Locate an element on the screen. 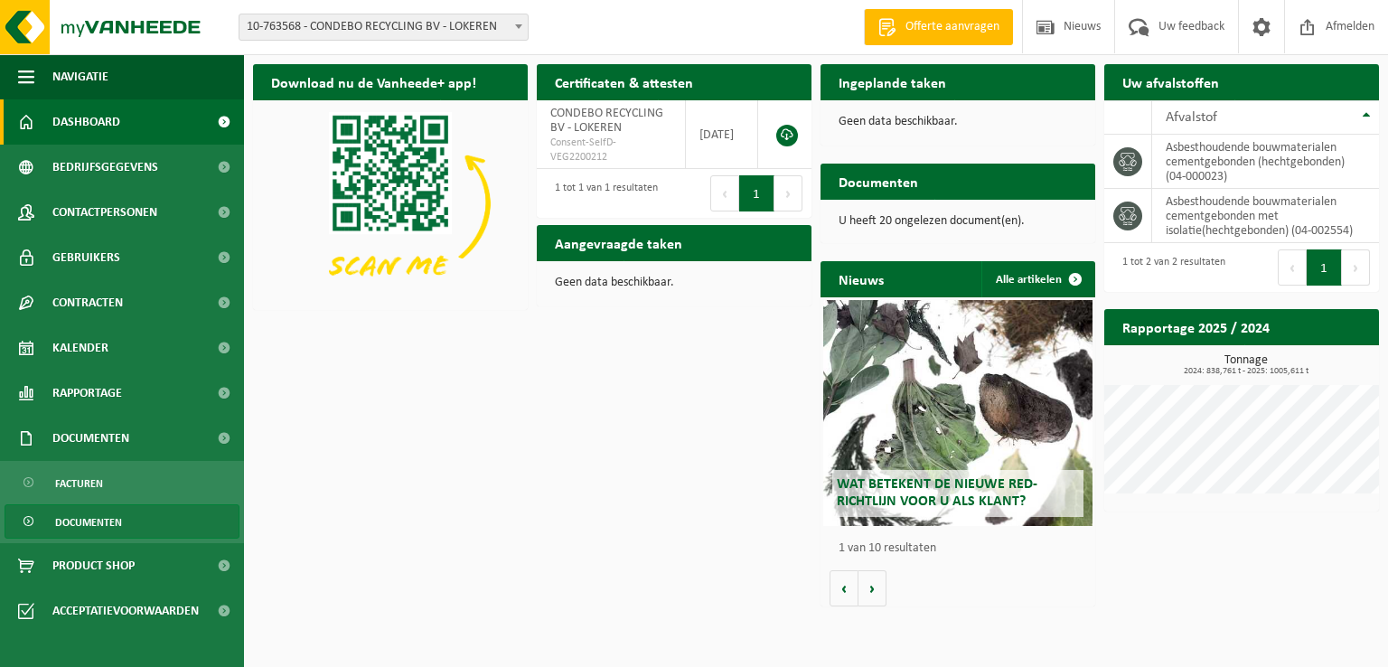  span: Bedrijfsgegevens is located at coordinates (105, 167).